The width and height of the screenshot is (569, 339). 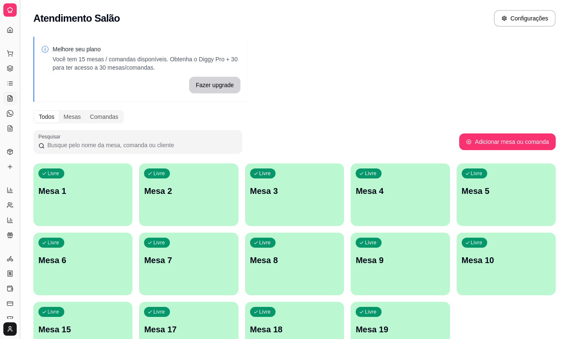 I want to click on div: Todos, so click(x=46, y=117).